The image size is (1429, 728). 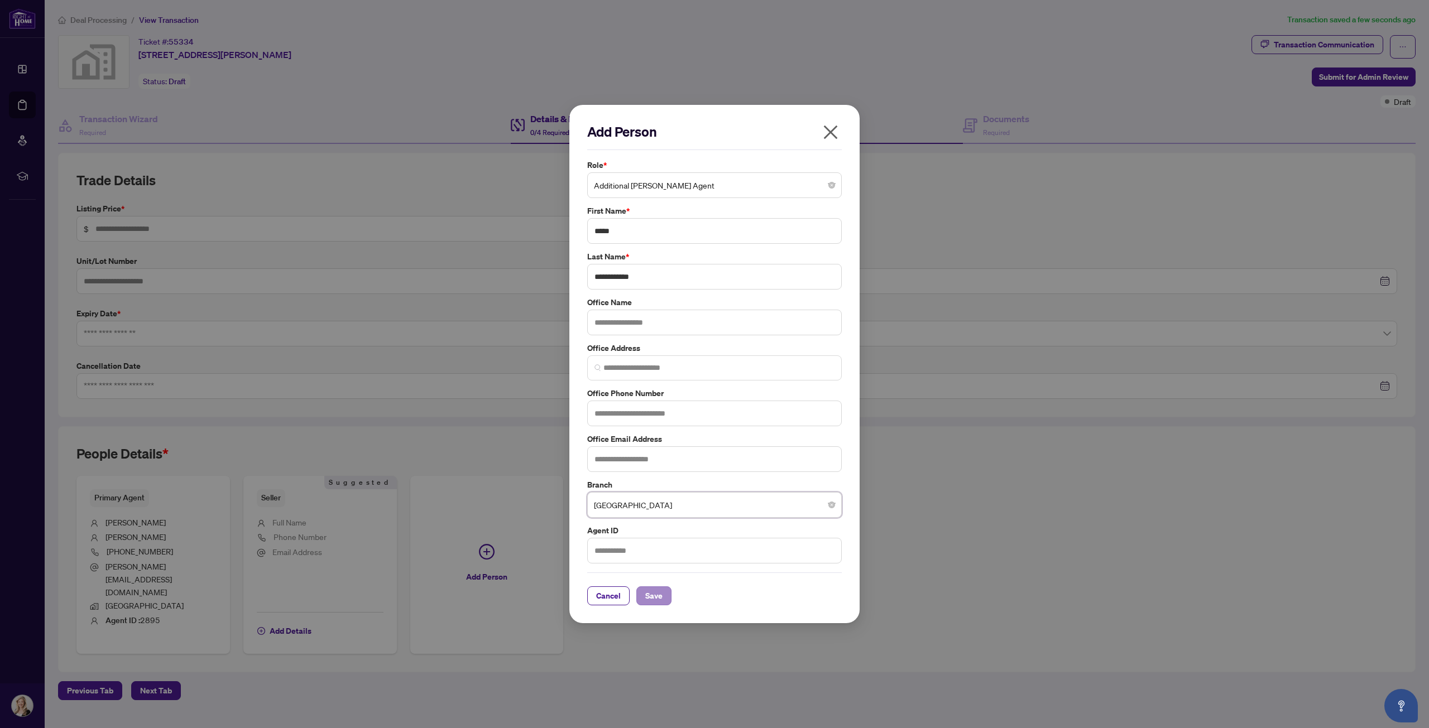 I want to click on span: close, so click(x=831, y=132).